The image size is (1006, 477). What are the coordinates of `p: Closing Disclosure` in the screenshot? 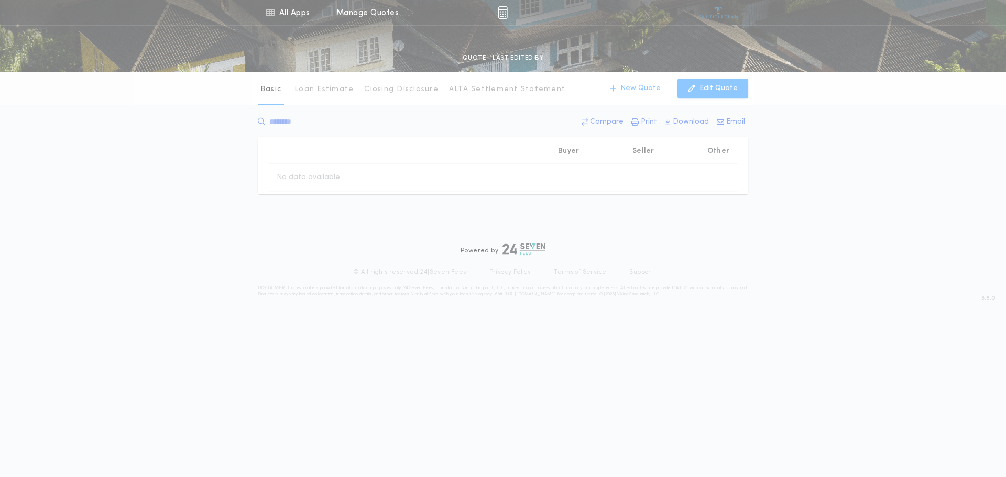 It's located at (401, 90).